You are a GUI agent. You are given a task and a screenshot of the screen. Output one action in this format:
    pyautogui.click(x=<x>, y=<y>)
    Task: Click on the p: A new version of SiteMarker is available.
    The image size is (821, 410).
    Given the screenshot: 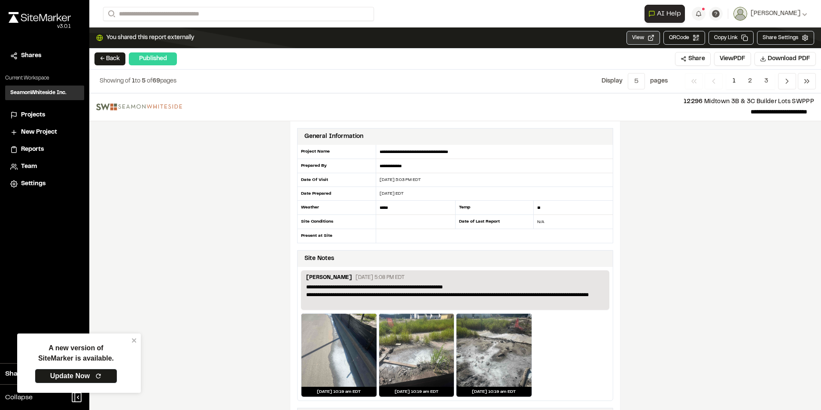 What is the action you would take?
    pyautogui.click(x=76, y=353)
    